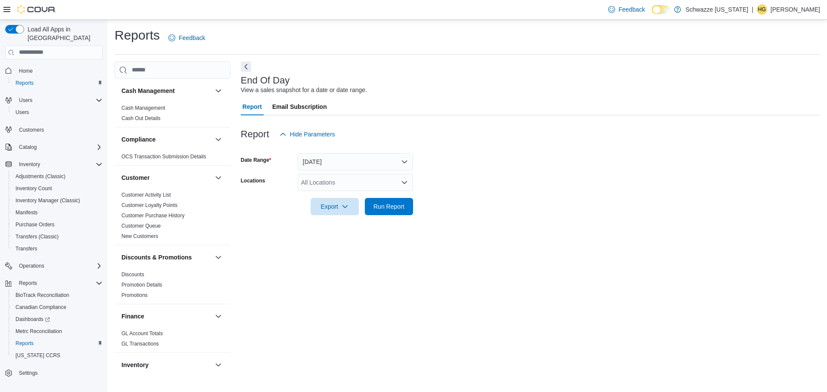 Image resolution: width=827 pixels, height=392 pixels. I want to click on span: GL Account Totals, so click(142, 334).